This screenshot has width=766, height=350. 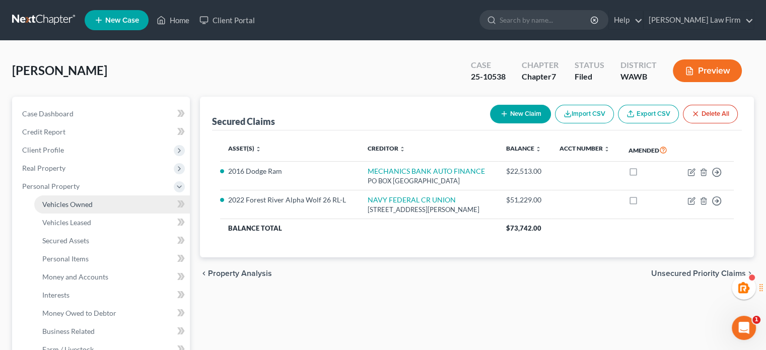 What do you see at coordinates (425, 171) in the screenshot?
I see `a: MECHANICS BANK AUTO FINANCE` at bounding box center [425, 171].